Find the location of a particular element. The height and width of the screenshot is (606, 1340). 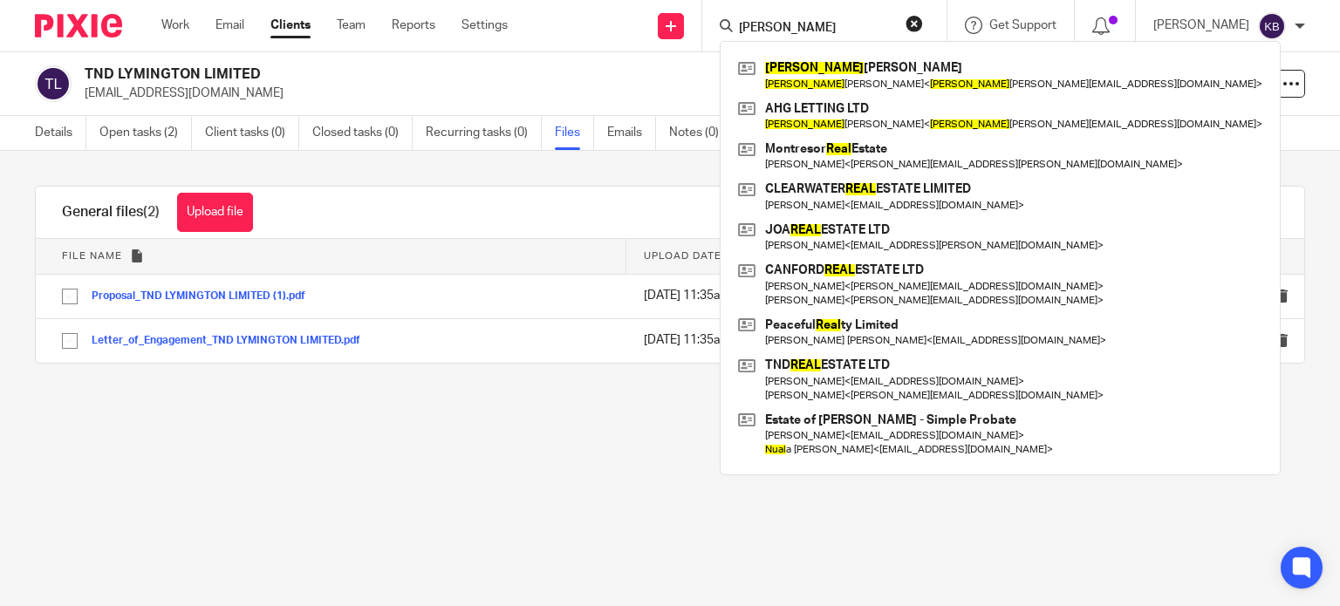

input: Search is located at coordinates (815, 29).